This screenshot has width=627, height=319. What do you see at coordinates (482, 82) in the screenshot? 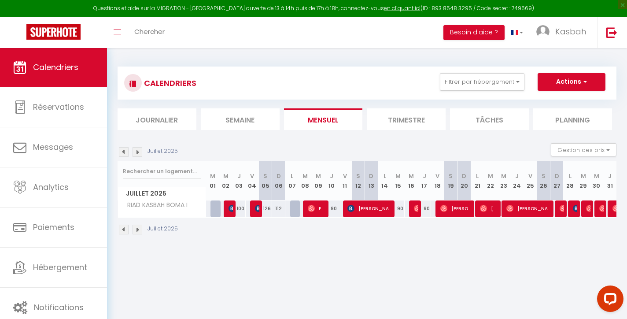
I see `button: Filtrer par hébergement` at bounding box center [482, 82].